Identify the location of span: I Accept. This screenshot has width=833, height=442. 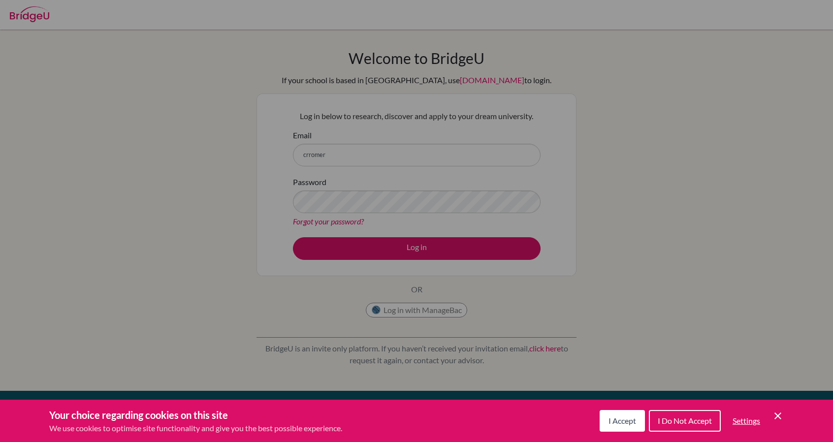
(622, 420).